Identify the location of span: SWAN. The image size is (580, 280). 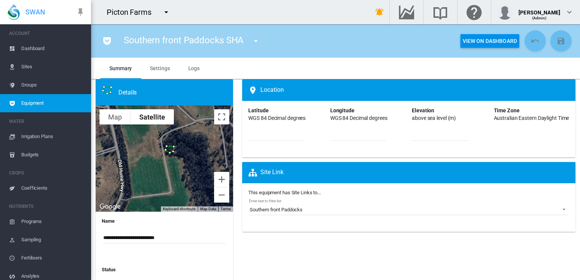
(35, 12).